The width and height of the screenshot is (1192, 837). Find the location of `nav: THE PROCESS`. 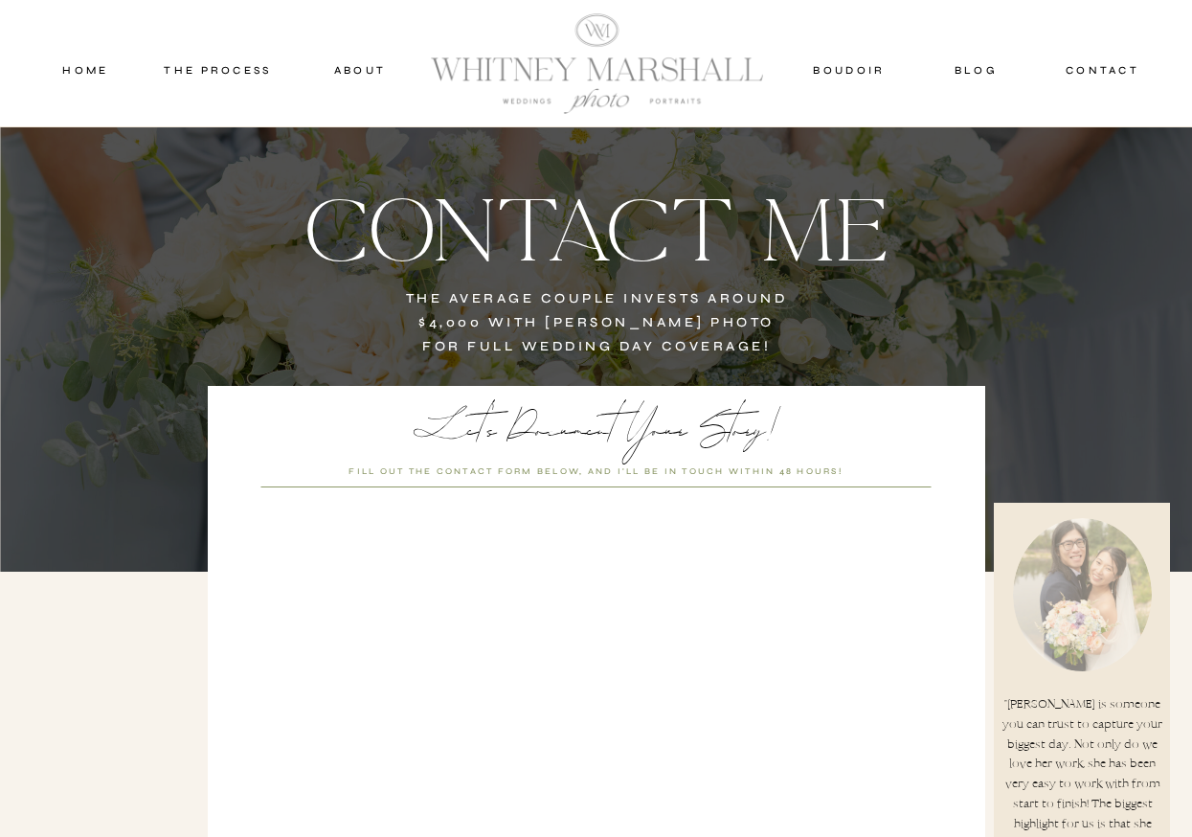

nav: THE PROCESS is located at coordinates (218, 70).